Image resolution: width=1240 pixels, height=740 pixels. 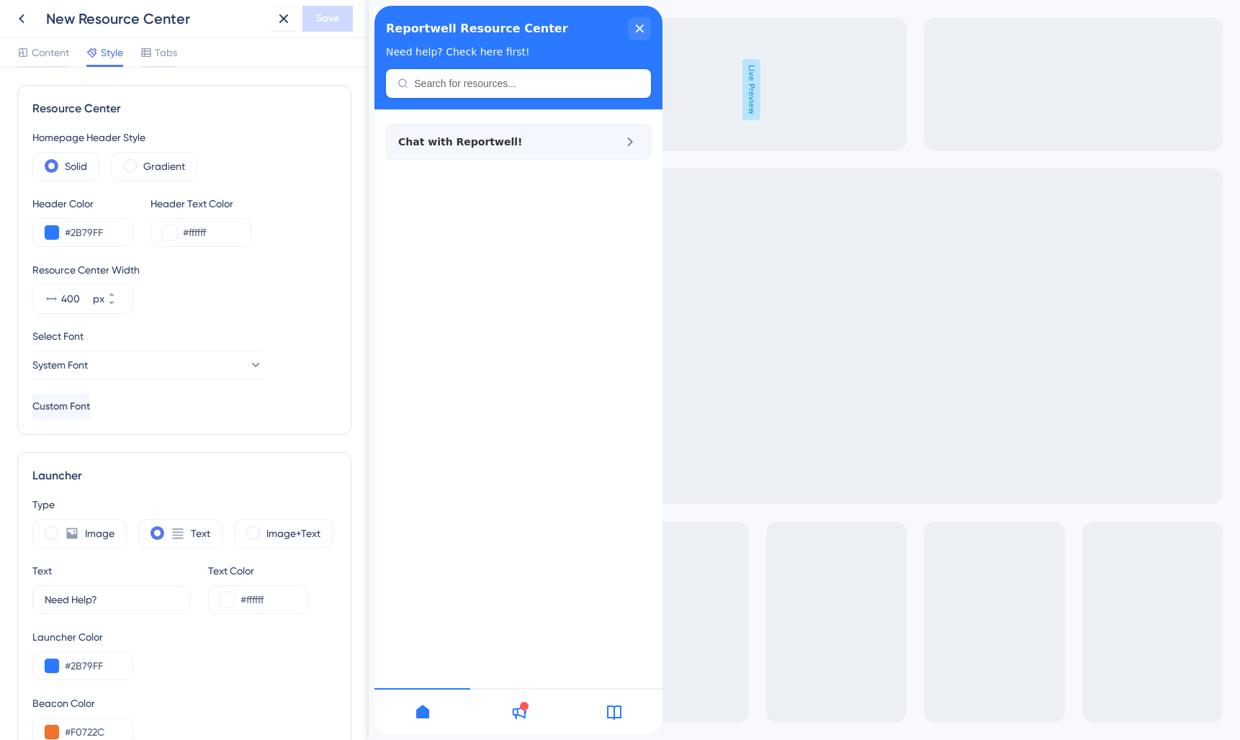 I want to click on div: 3, so click(x=84, y=13).